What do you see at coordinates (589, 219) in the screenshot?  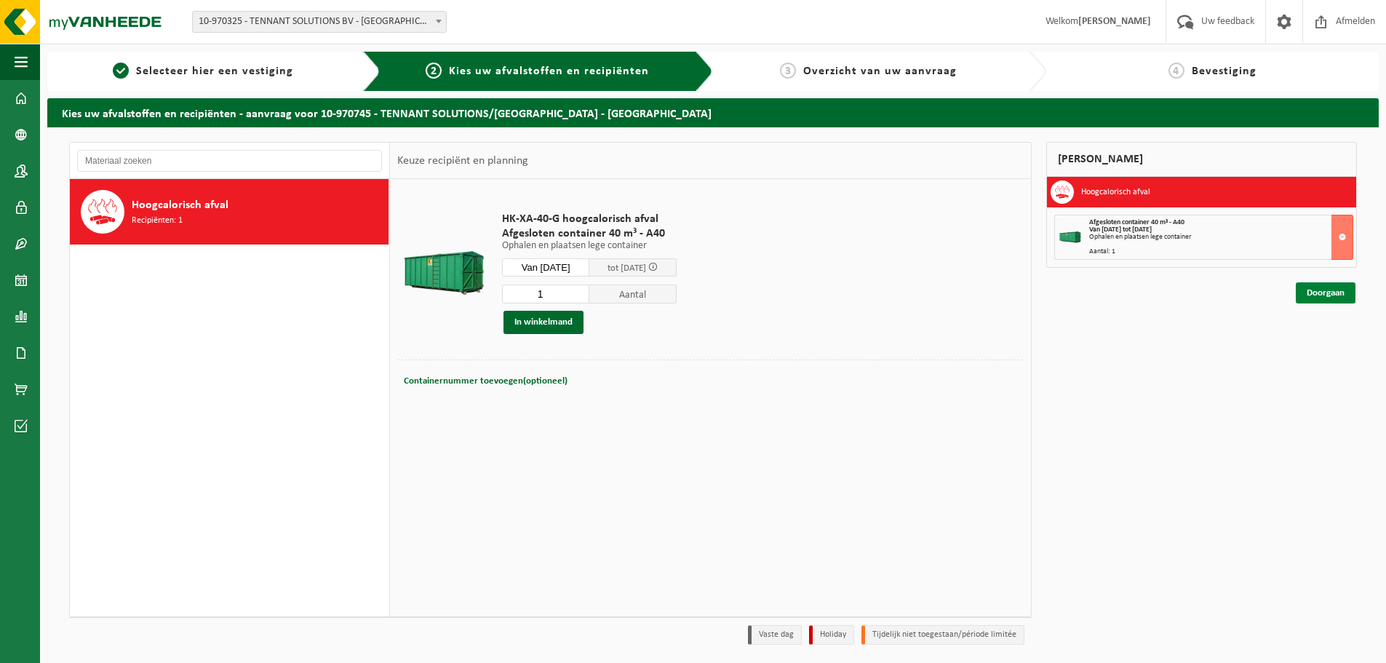 I see `span: HK-XA-40-G hoogcalorisch afval` at bounding box center [589, 219].